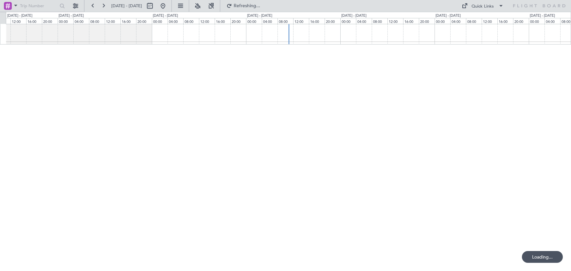 The height and width of the screenshot is (271, 571). What do you see at coordinates (247, 6) in the screenshot?
I see `span: Refreshing...` at bounding box center [247, 6].